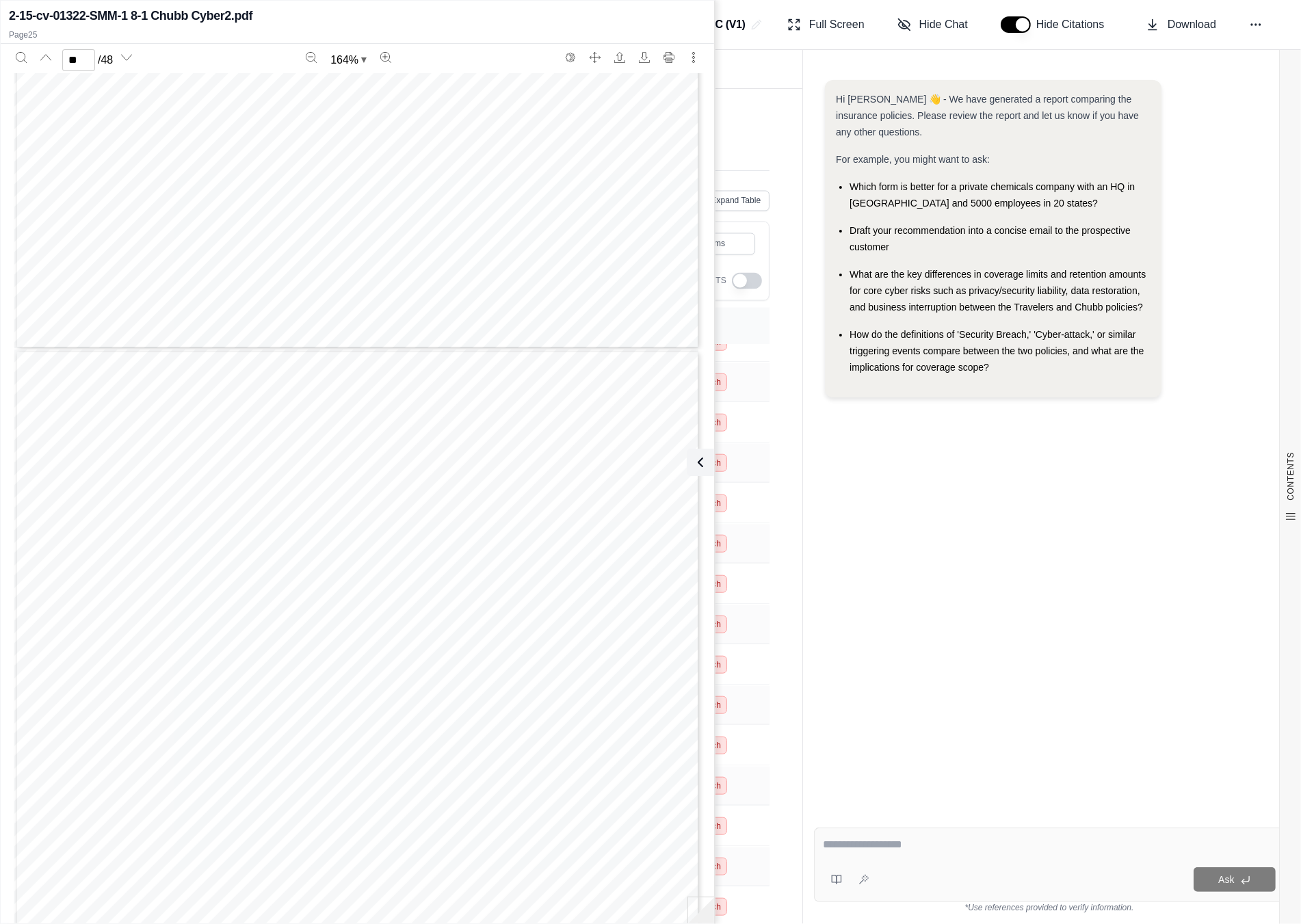  What do you see at coordinates (669, 57) in the screenshot?
I see `button: Print` at bounding box center [669, 57].